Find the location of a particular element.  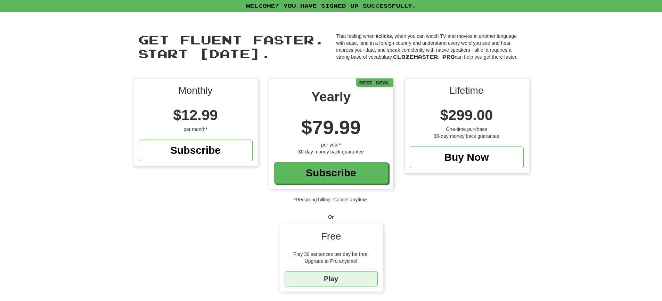

div: Best Deal is located at coordinates (375, 83).